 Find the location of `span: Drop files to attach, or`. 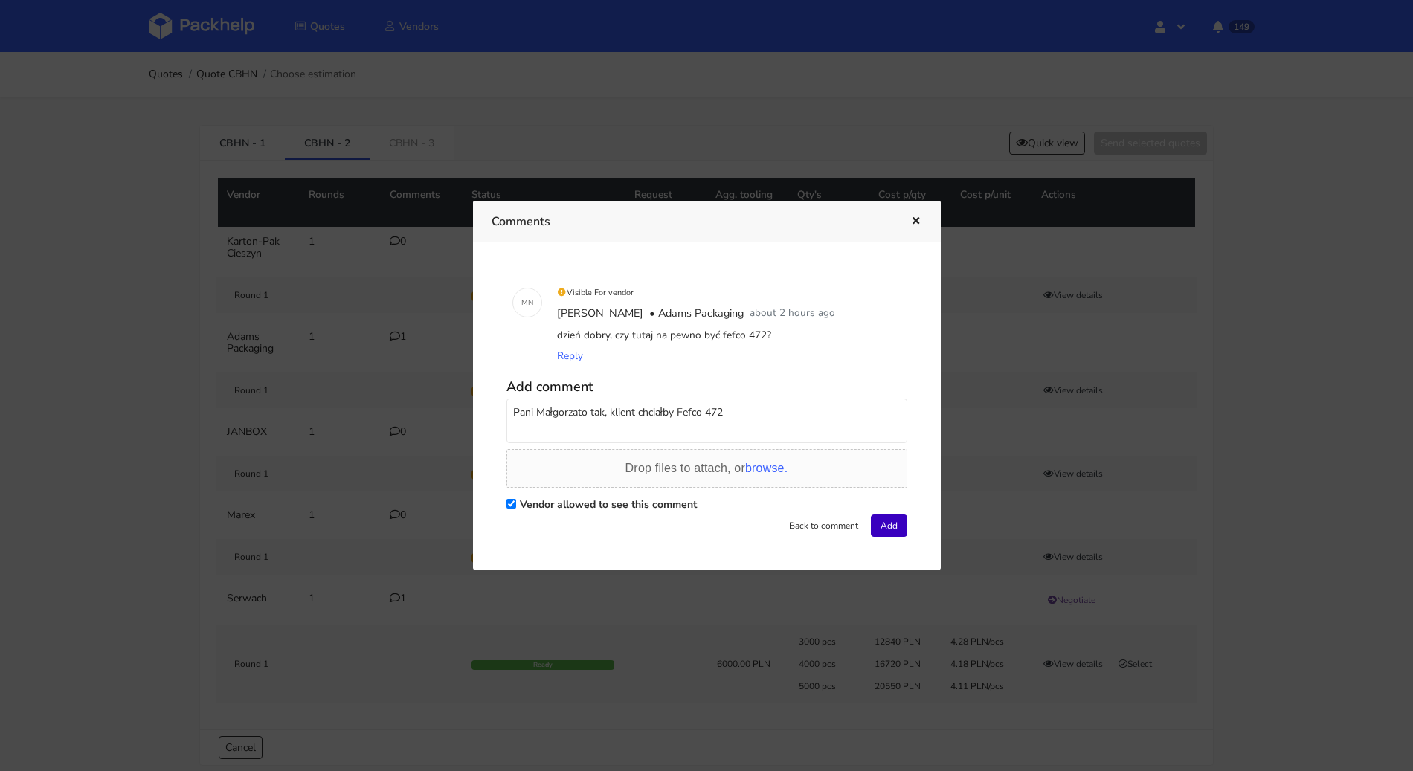

span: Drop files to attach, or is located at coordinates (707, 468).